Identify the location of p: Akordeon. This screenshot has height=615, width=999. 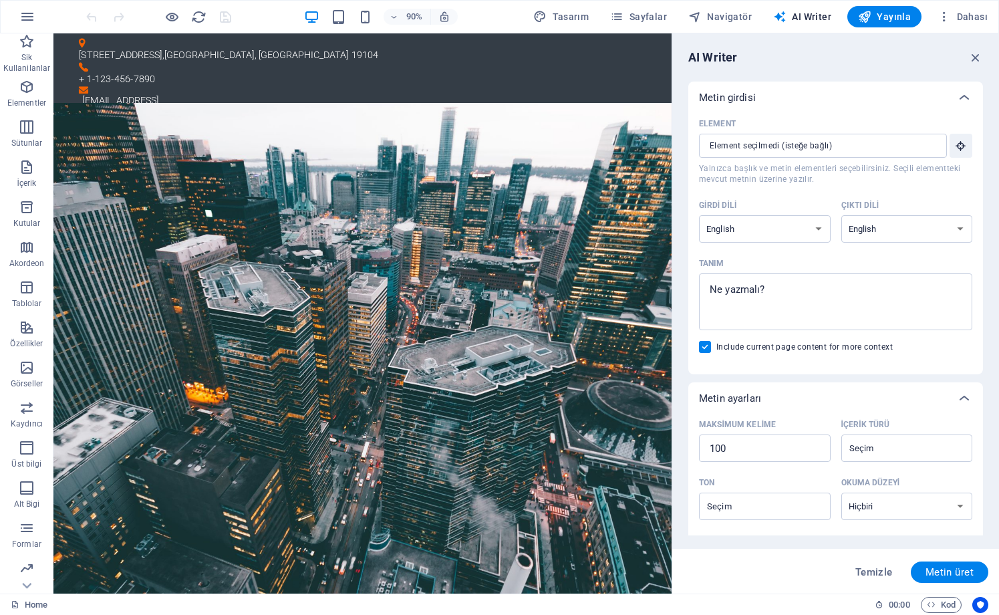
(27, 263).